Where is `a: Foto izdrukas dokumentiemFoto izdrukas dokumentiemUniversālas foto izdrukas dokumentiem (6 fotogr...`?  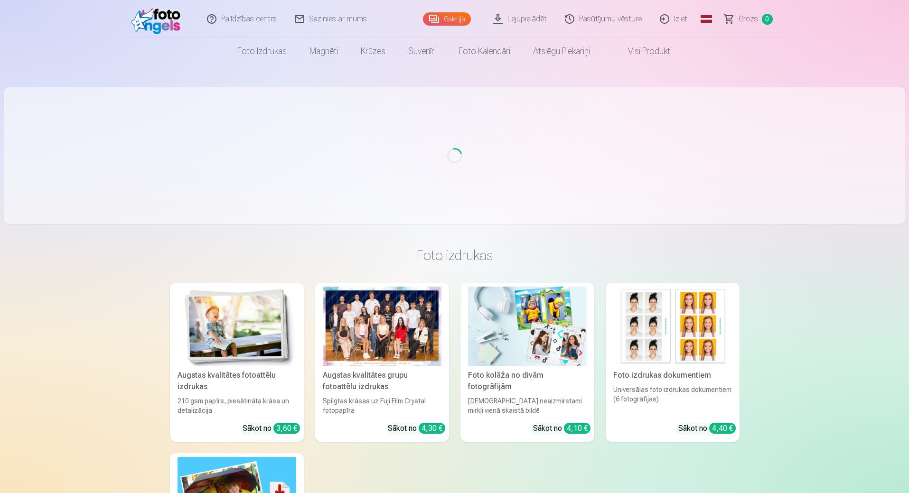 a: Foto izdrukas dokumentiemFoto izdrukas dokumentiemUniversālas foto izdrukas dokumentiem (6 fotogr... is located at coordinates (673, 362).